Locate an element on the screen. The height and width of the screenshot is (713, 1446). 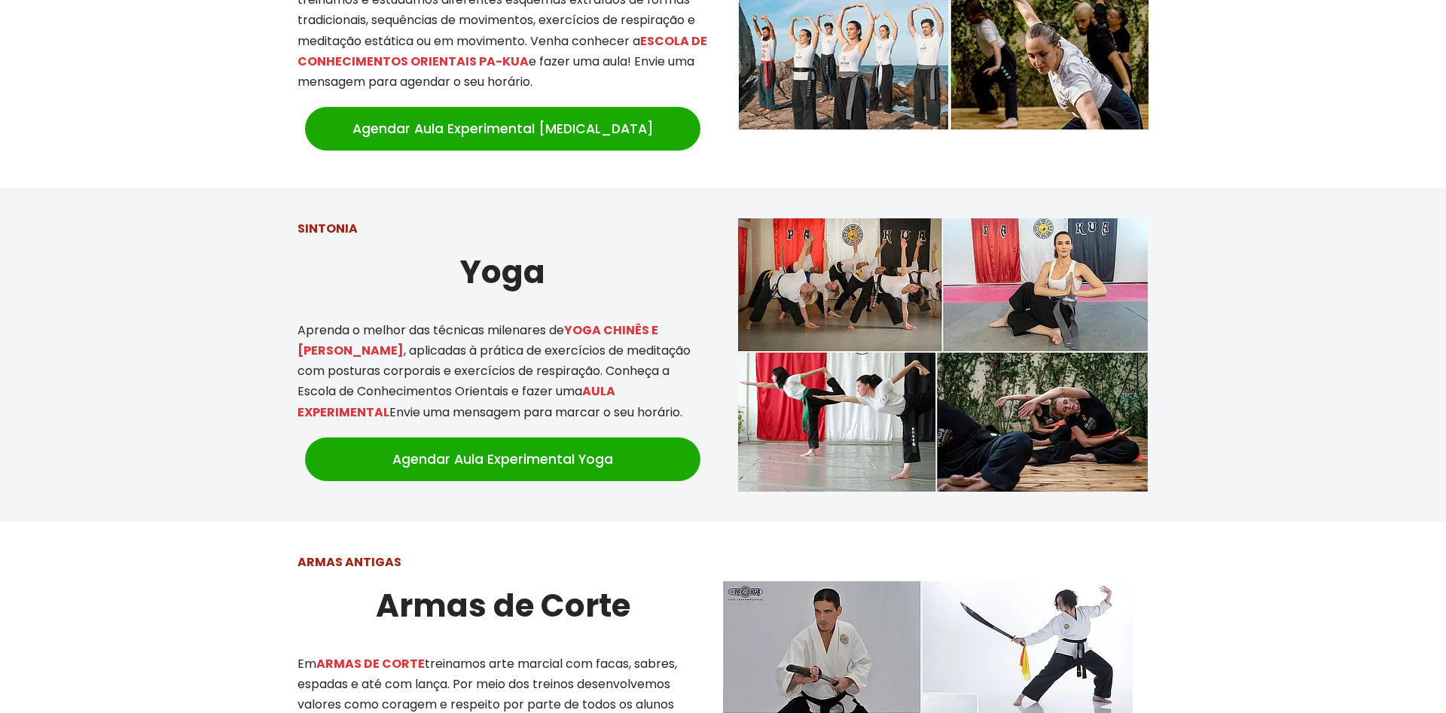
strong: SINTONIA is located at coordinates (328, 228).